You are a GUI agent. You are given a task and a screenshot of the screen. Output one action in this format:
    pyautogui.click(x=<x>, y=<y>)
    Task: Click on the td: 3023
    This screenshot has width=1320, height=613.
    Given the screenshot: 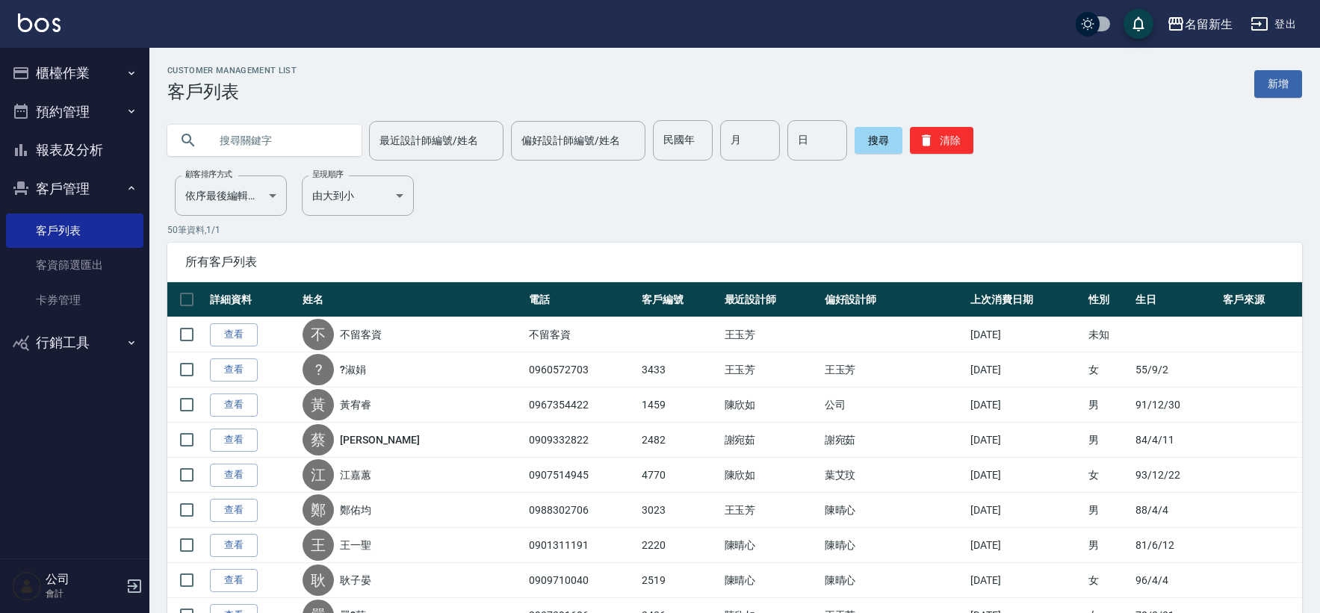 What is the action you would take?
    pyautogui.click(x=679, y=510)
    